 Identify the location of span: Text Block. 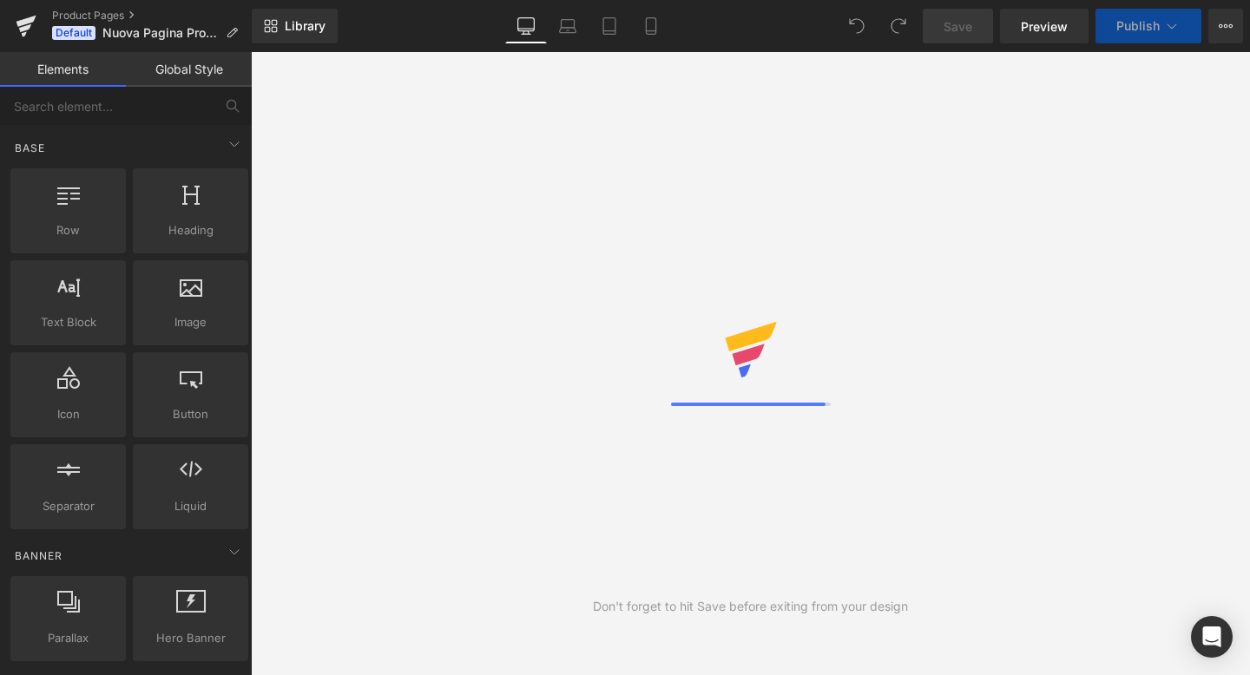
(68, 322).